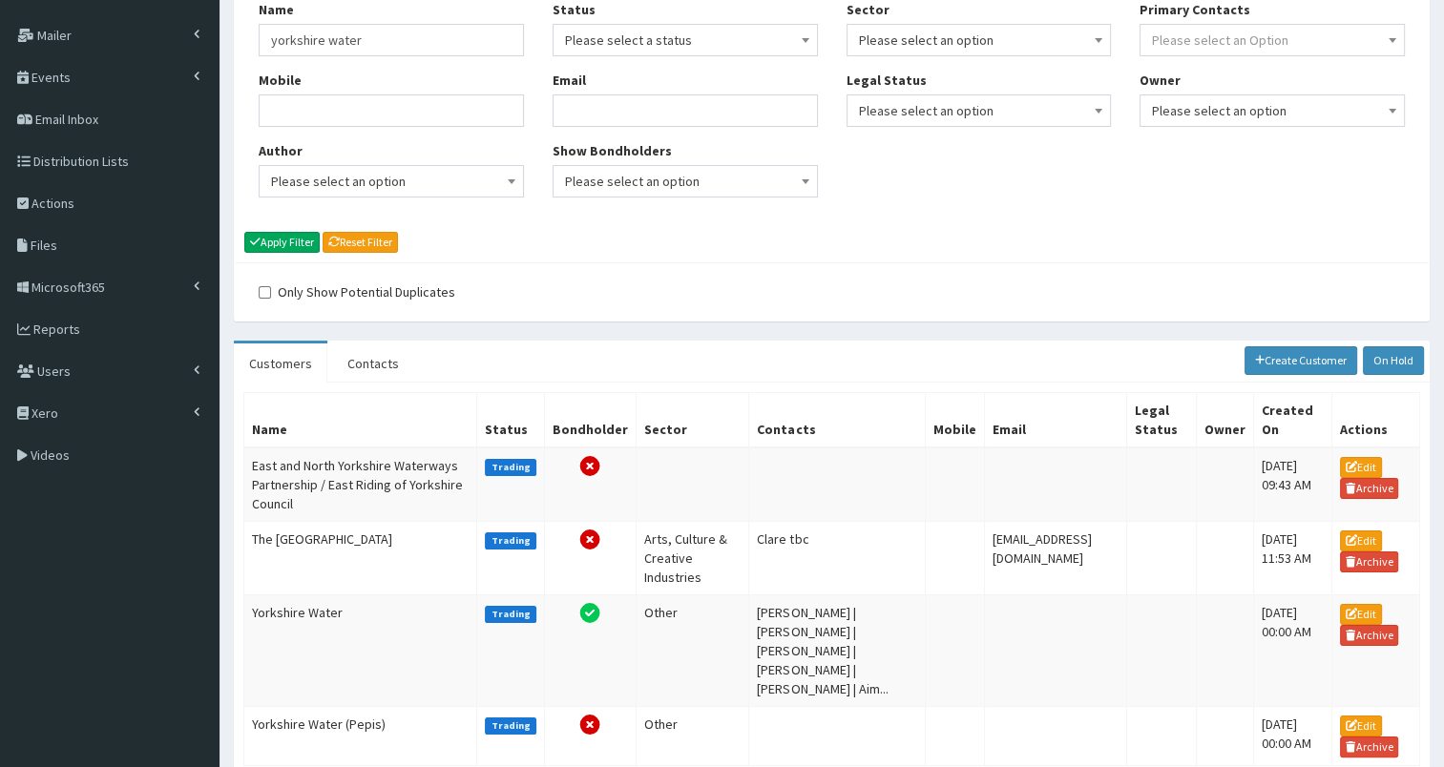 This screenshot has width=1444, height=767. Describe the element at coordinates (280, 80) in the screenshot. I see `label: Mobile` at that location.